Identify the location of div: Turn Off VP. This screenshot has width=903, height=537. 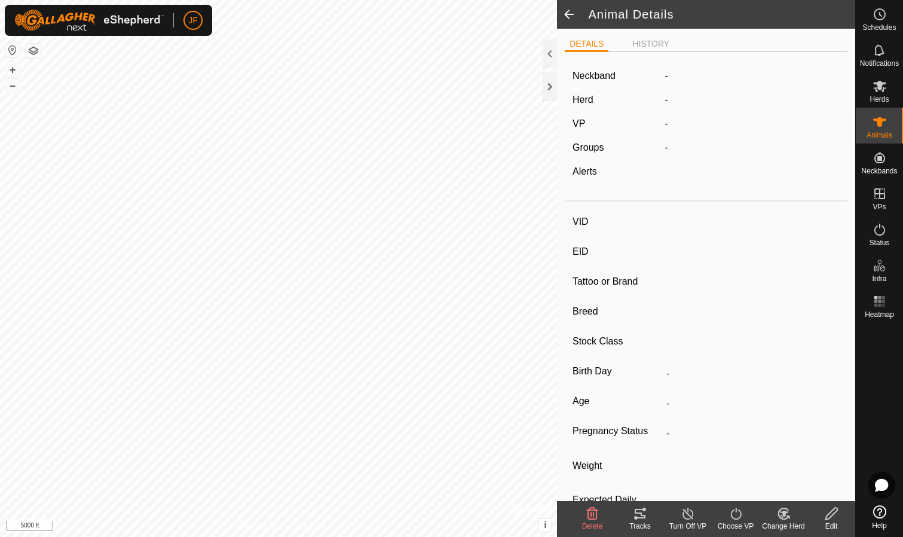
(688, 526).